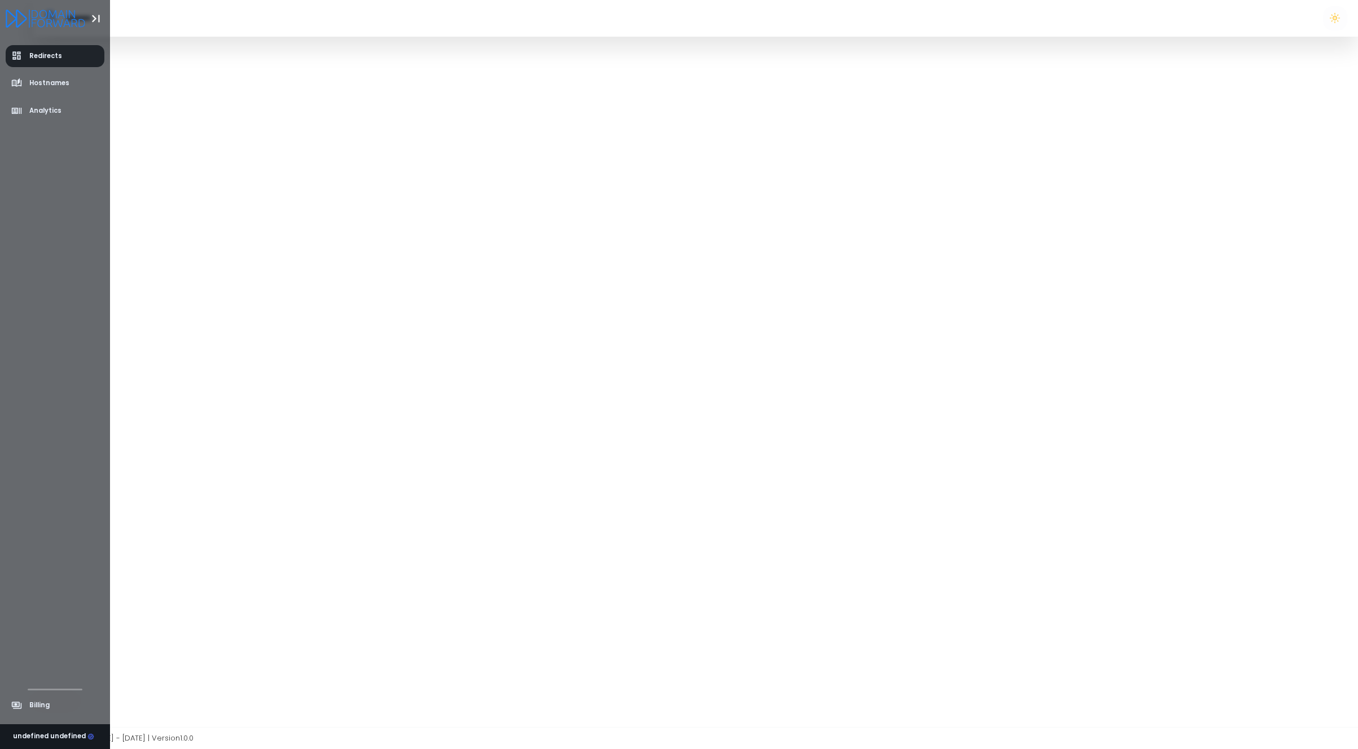  I want to click on span: Analytics, so click(45, 111).